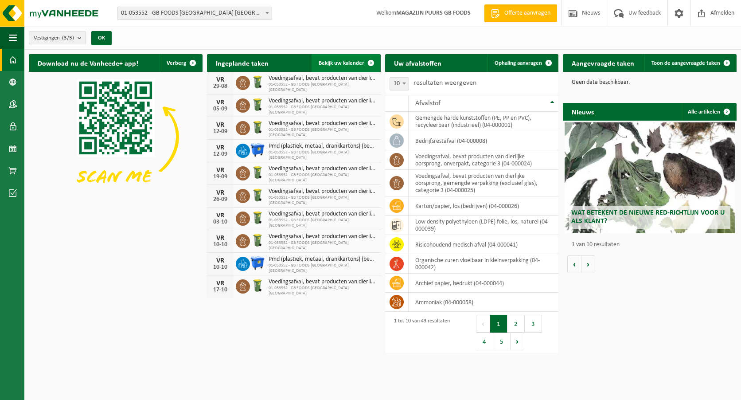  What do you see at coordinates (220, 222) in the screenshot?
I see `div: 03-10` at bounding box center [220, 222].